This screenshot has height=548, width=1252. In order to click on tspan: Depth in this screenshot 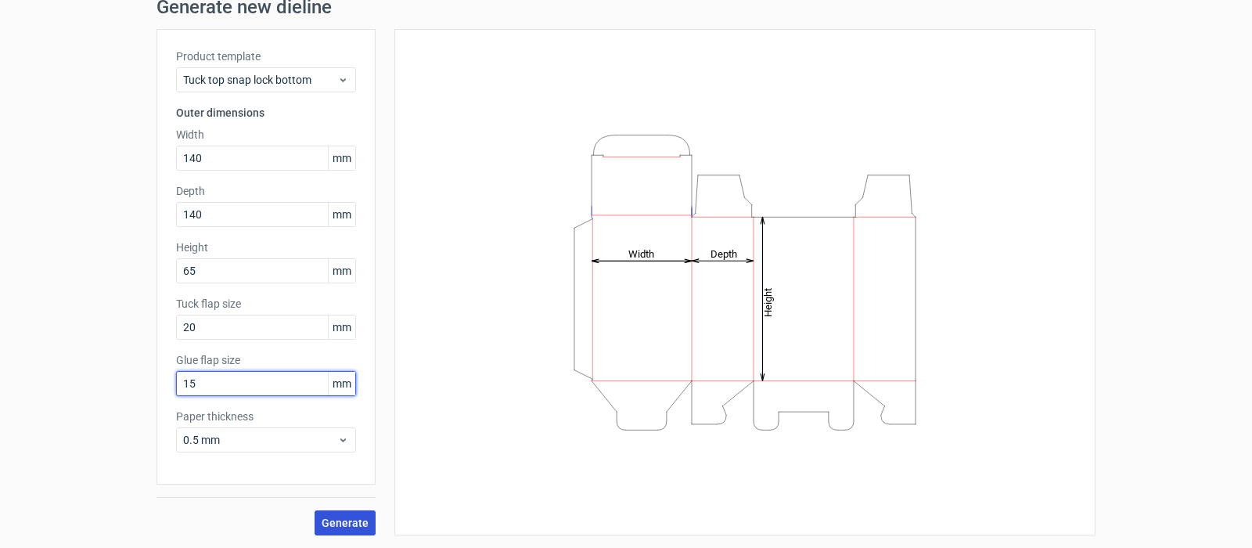, I will do `click(724, 253)`.